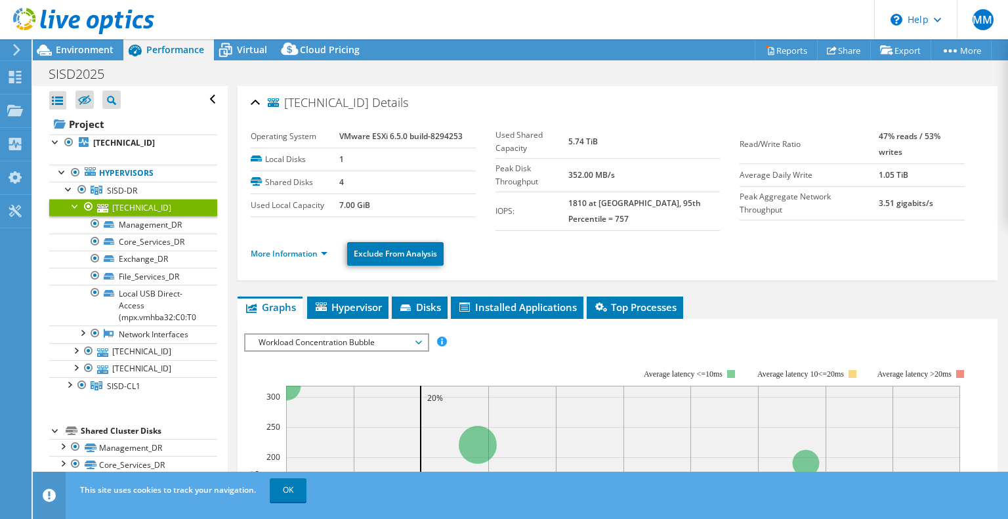  Describe the element at coordinates (123, 386) in the screenshot. I see `span: SISD-CL1` at that location.